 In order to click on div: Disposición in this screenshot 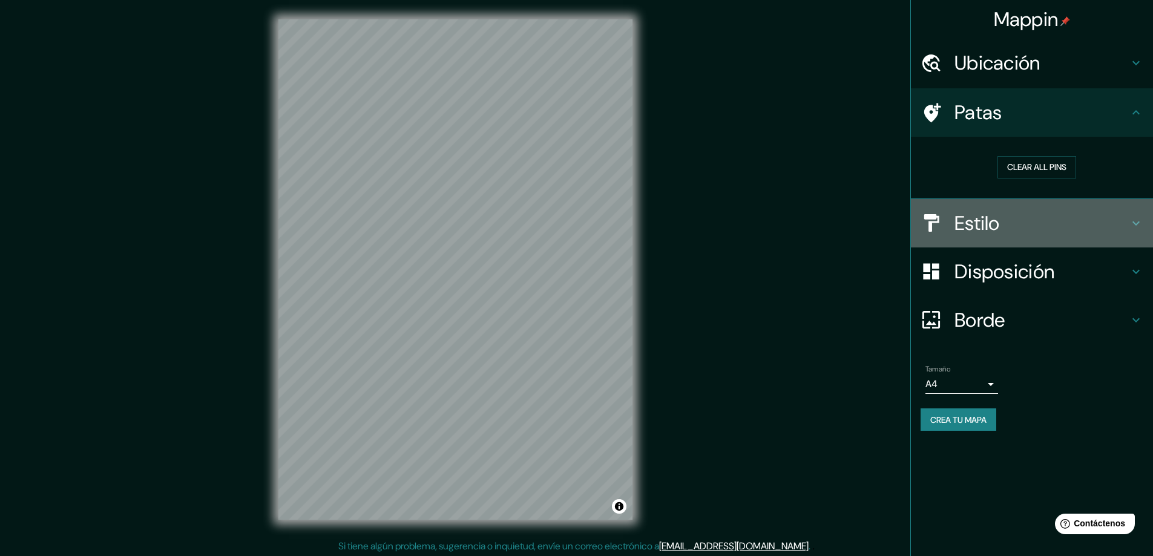, I will do `click(1032, 272)`.